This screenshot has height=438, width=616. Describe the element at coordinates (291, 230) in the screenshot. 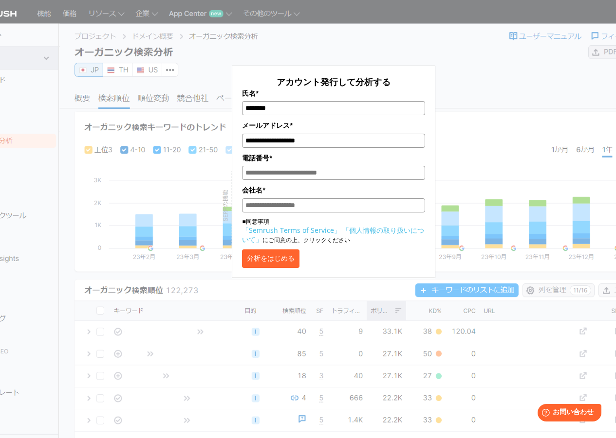

I see `a: 「Semrush Terms of Service」` at that location.